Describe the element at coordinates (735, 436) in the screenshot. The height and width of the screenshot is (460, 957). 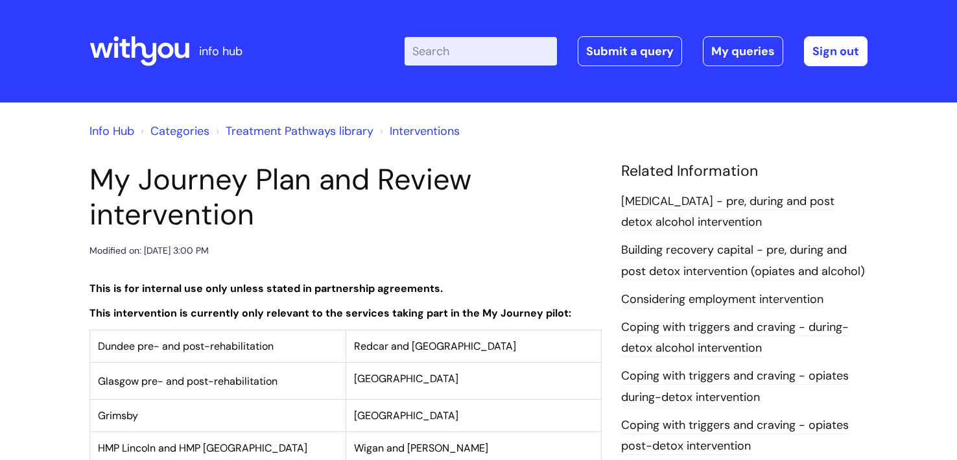
I see `a: Coping with triggers and craving - opiates post-detox intervention` at that location.